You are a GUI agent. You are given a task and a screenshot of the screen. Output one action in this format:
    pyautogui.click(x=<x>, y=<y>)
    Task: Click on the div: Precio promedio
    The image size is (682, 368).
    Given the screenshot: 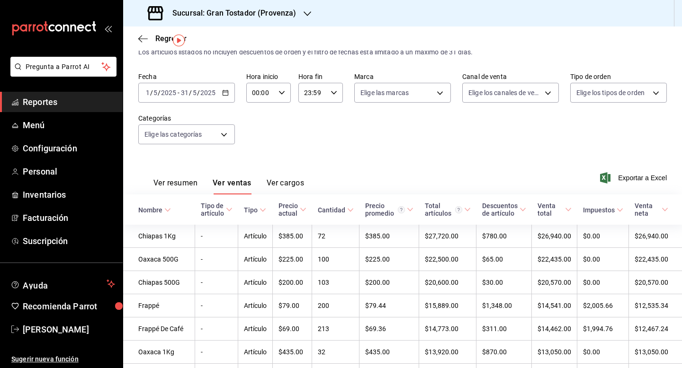 What is the action you would take?
    pyautogui.click(x=385, y=210)
    